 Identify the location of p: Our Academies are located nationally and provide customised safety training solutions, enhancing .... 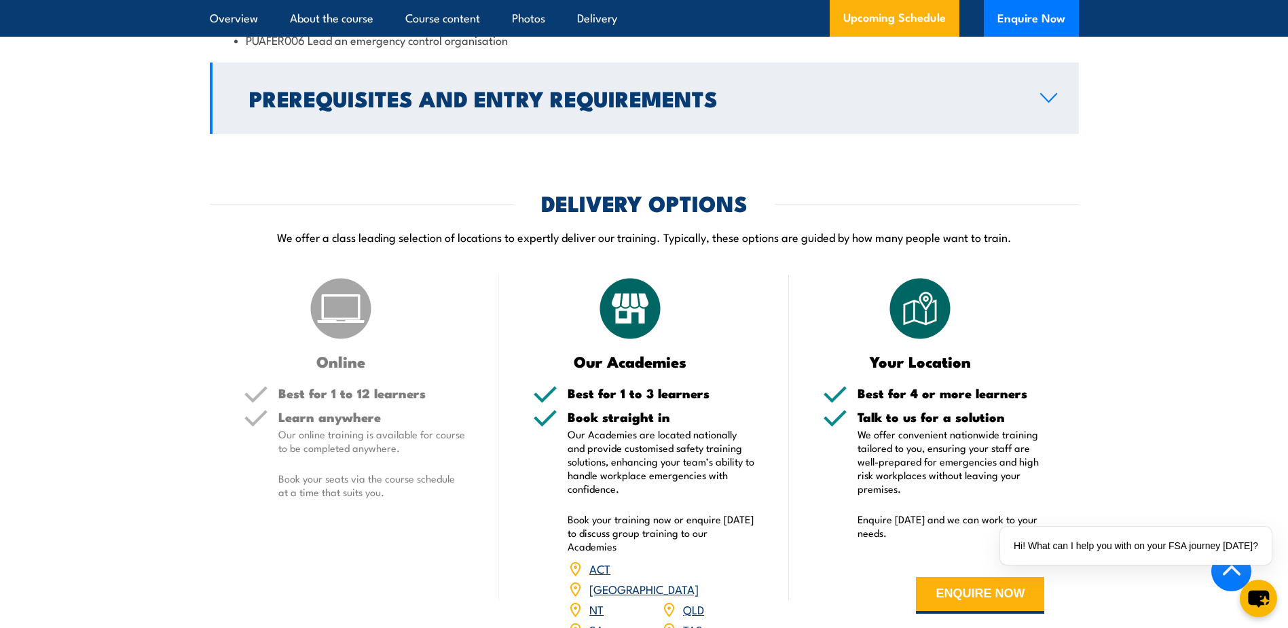
(662, 461).